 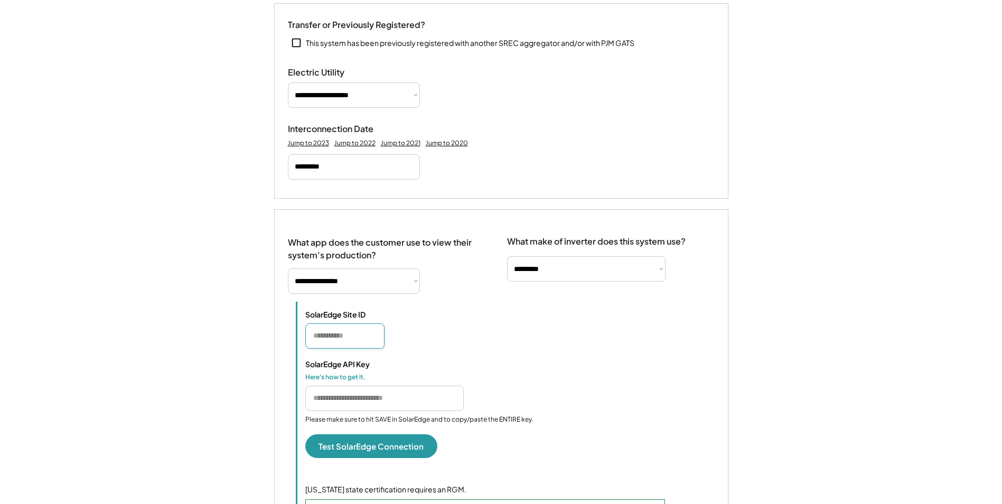 I want to click on div: Interconnection Date, so click(x=341, y=129).